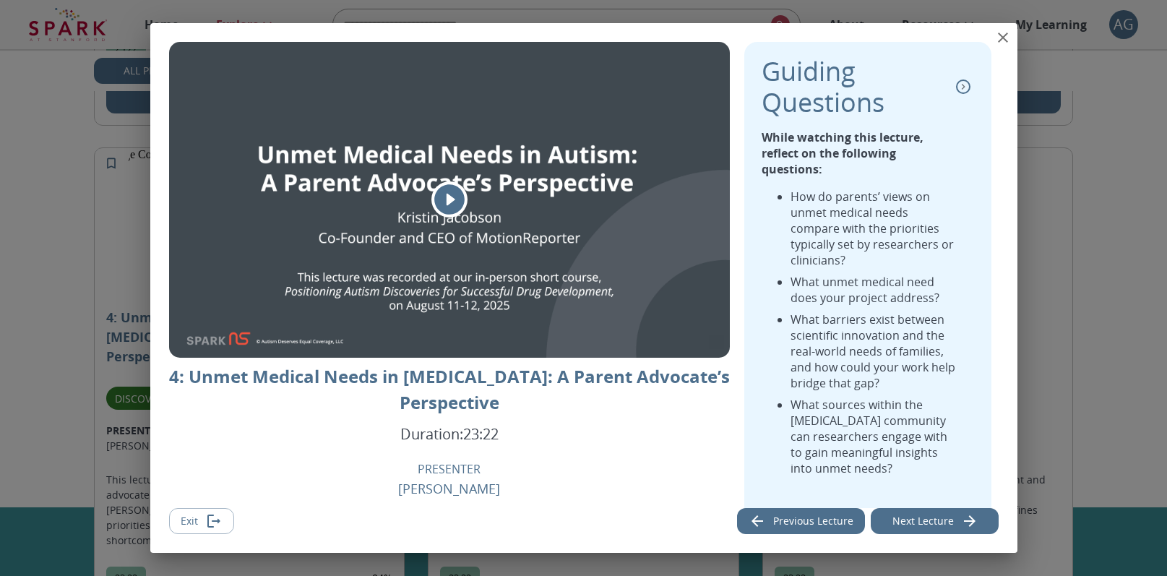 The height and width of the screenshot is (576, 1167). I want to click on button: close, so click(1003, 38).